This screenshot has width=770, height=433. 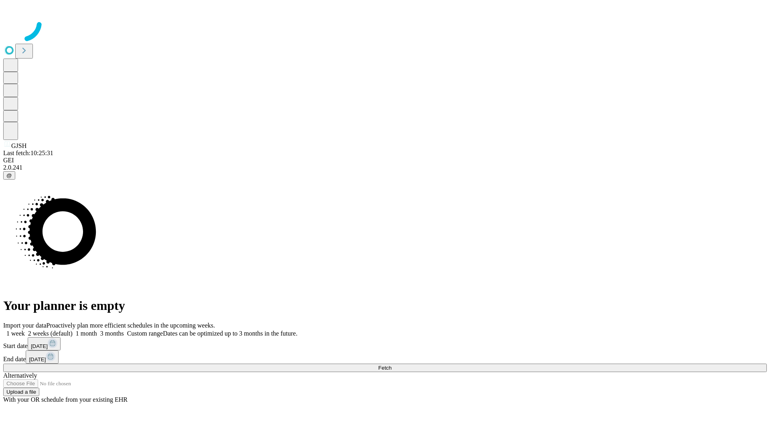 I want to click on span: 1 month, so click(x=86, y=333).